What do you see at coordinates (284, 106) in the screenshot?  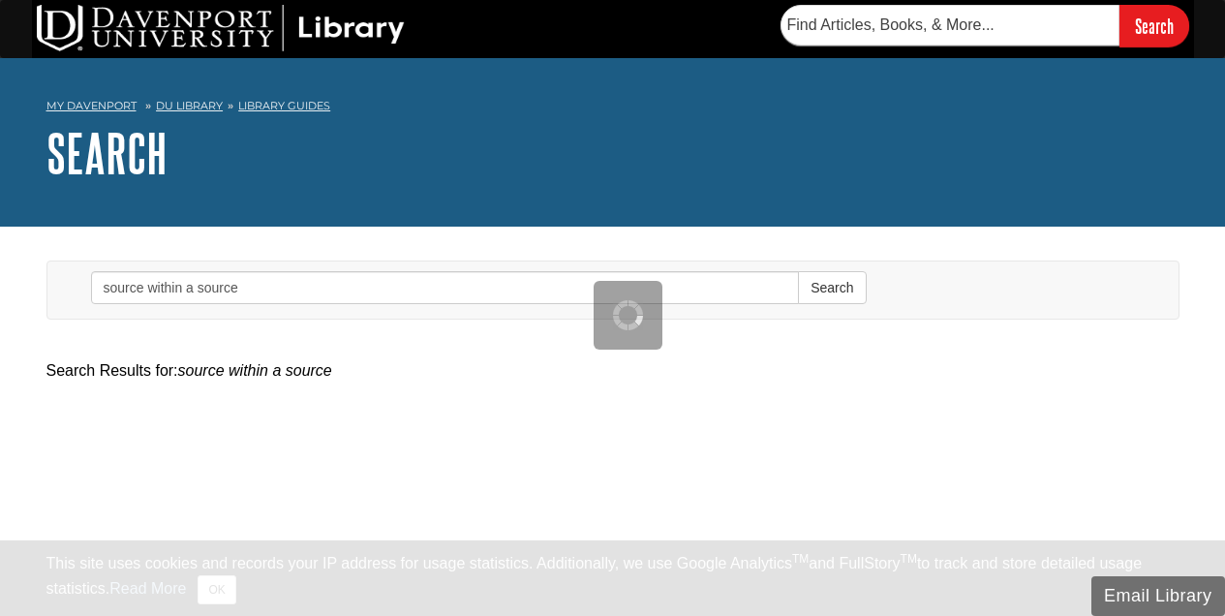 I see `a: Library Guides` at bounding box center [284, 106].